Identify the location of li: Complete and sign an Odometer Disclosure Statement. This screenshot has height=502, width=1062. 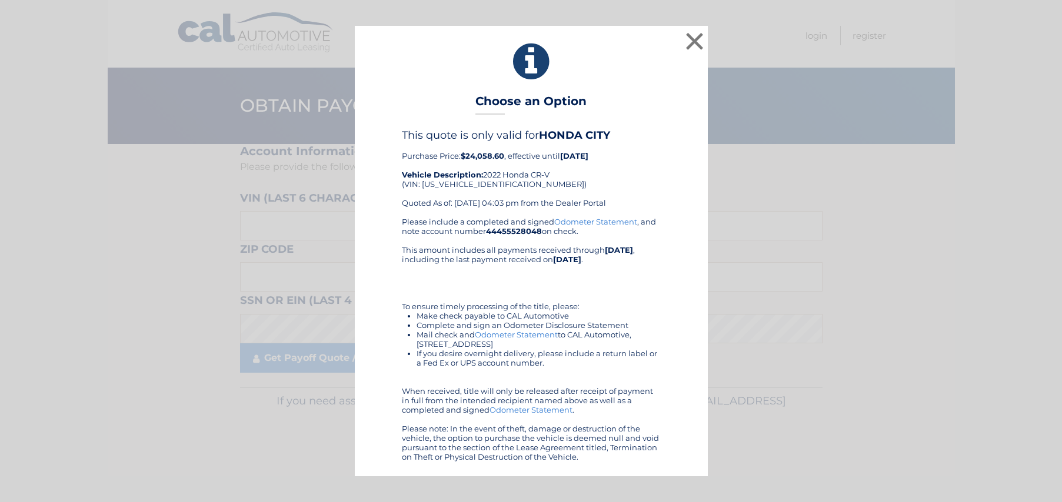
(538, 325).